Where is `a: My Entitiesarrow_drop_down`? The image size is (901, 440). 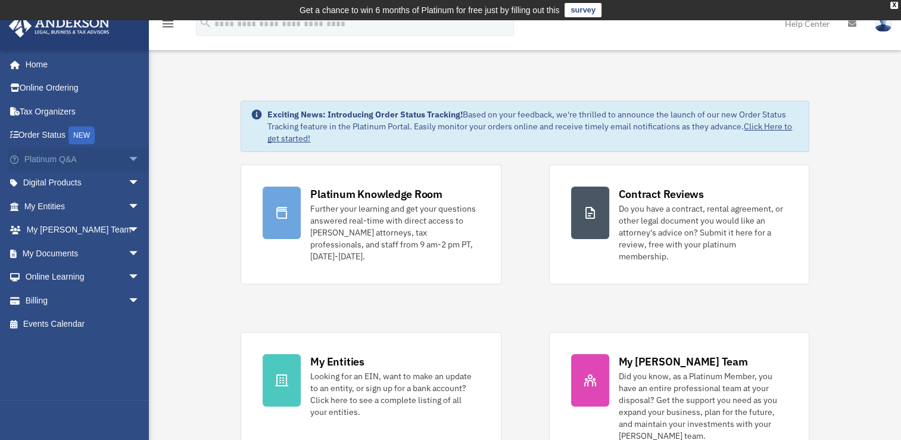
a: My Entitiesarrow_drop_down is located at coordinates (83, 206).